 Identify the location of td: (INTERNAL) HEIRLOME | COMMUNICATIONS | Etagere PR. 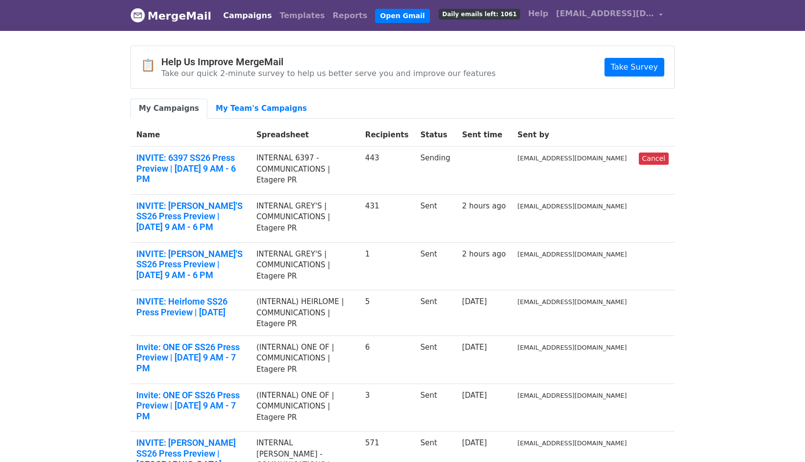
(305, 313).